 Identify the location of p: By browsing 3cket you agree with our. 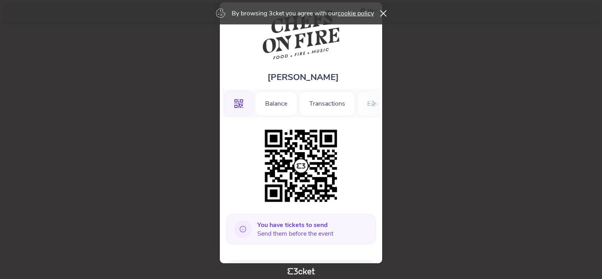
(303, 13).